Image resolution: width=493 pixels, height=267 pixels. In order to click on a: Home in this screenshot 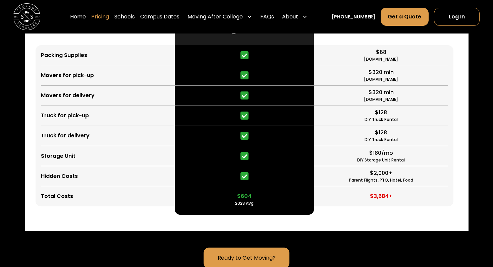, I will do `click(78, 17)`.